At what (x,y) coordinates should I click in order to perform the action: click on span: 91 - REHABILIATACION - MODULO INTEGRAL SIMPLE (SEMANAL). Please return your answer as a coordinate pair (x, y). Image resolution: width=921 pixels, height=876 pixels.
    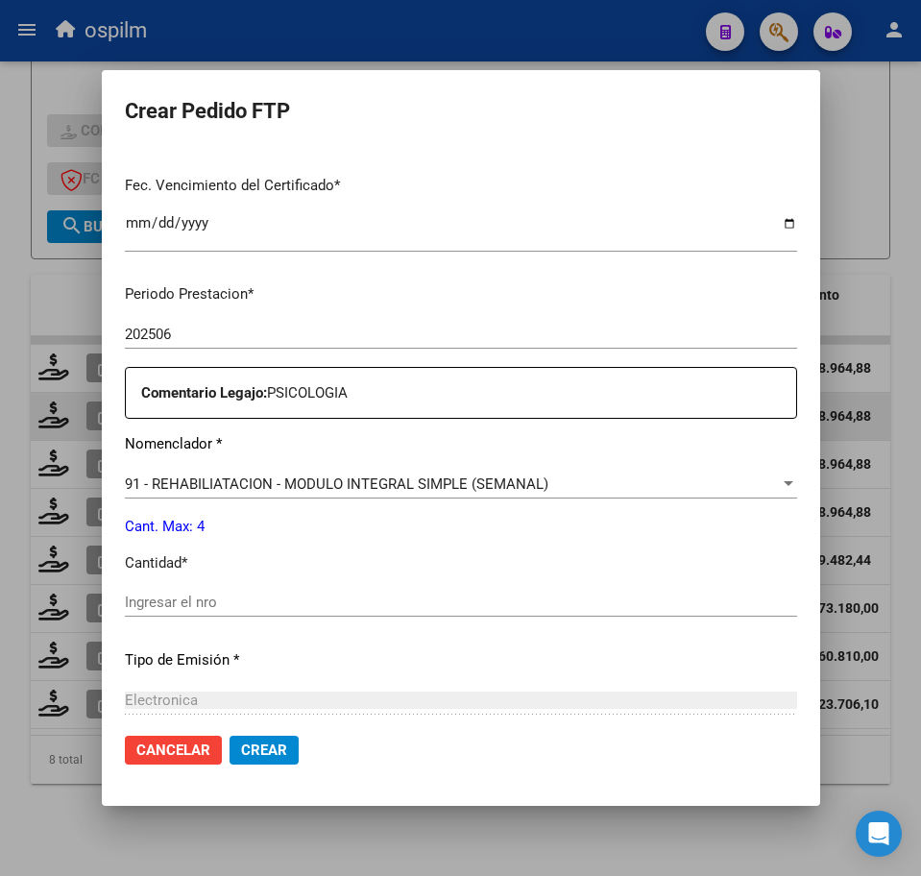
    Looking at the image, I should click on (336, 484).